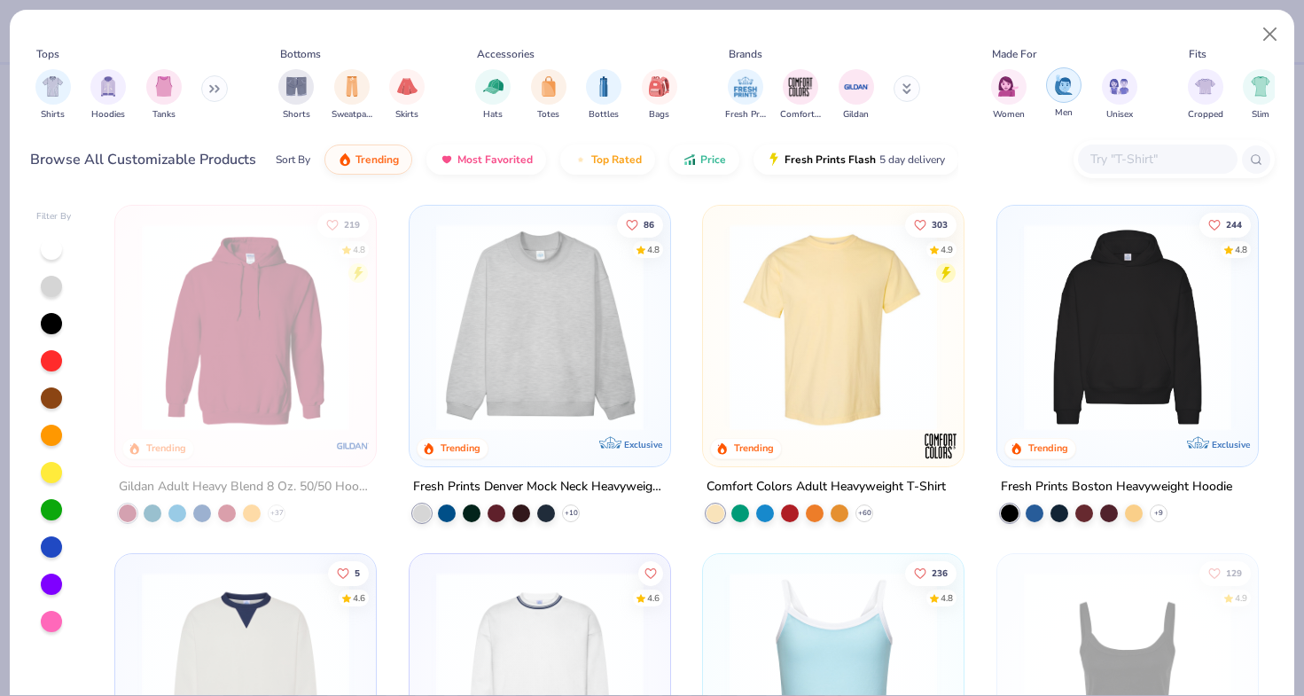 This screenshot has width=1304, height=696. Describe the element at coordinates (1127, 327) in the screenshot. I see `img: 91acfc32-fd48-4d6b-bdad-a4c1a30ac3fc` at that location.